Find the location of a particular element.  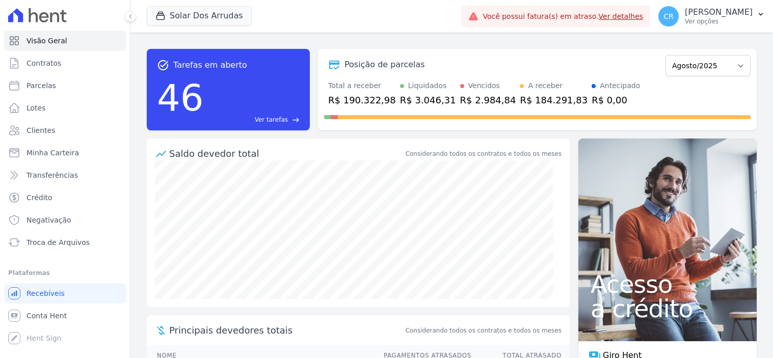

span: Parcelas is located at coordinates (41, 86).